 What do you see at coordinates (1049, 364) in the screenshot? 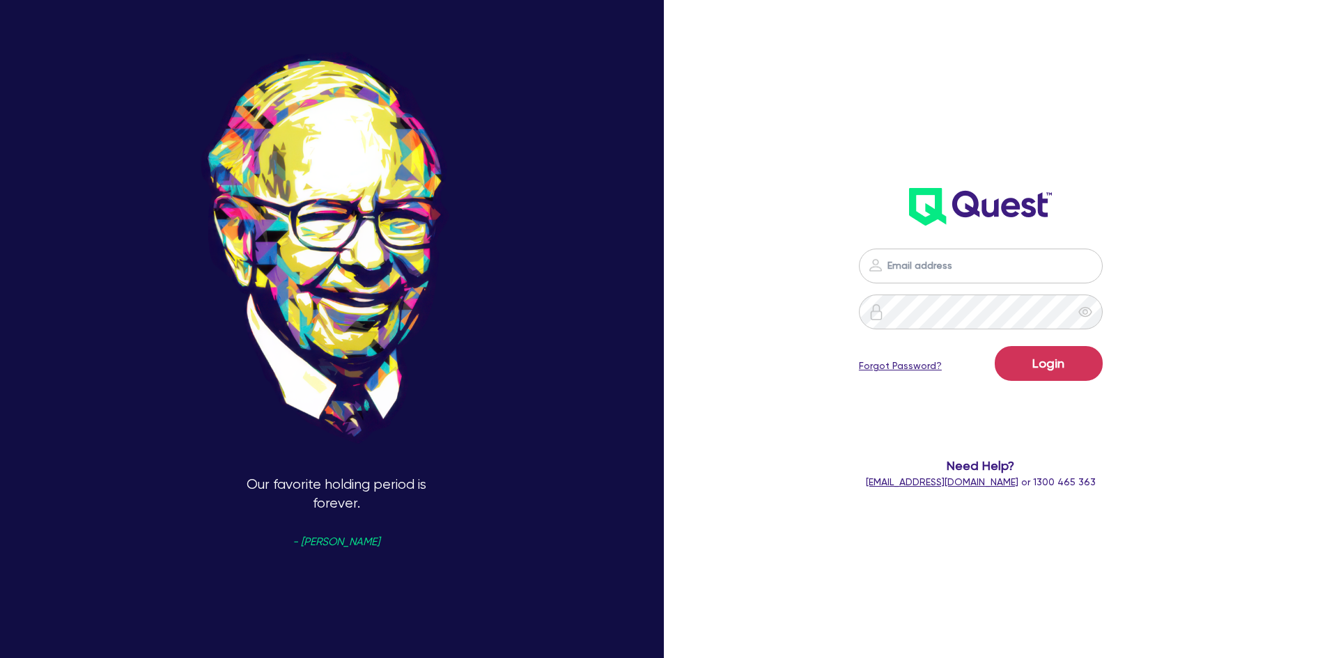
I see `button: Login` at bounding box center [1049, 364].